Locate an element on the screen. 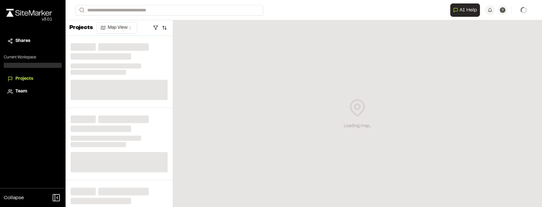 This screenshot has height=207, width=542. span: Projects is located at coordinates (24, 79).